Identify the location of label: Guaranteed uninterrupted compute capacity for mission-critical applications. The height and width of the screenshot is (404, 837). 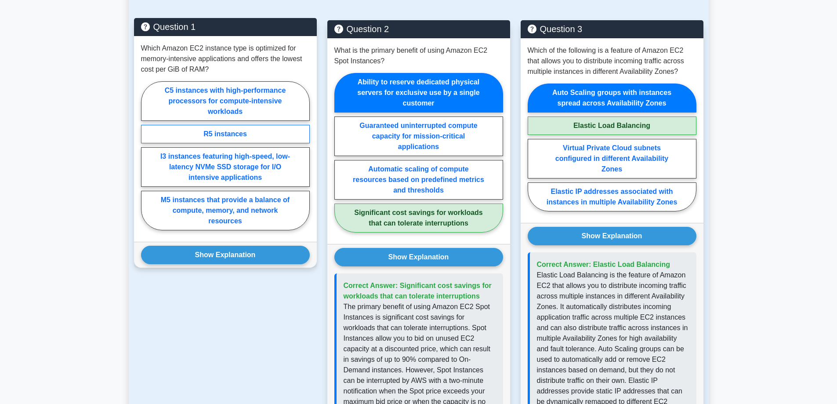
(419, 136).